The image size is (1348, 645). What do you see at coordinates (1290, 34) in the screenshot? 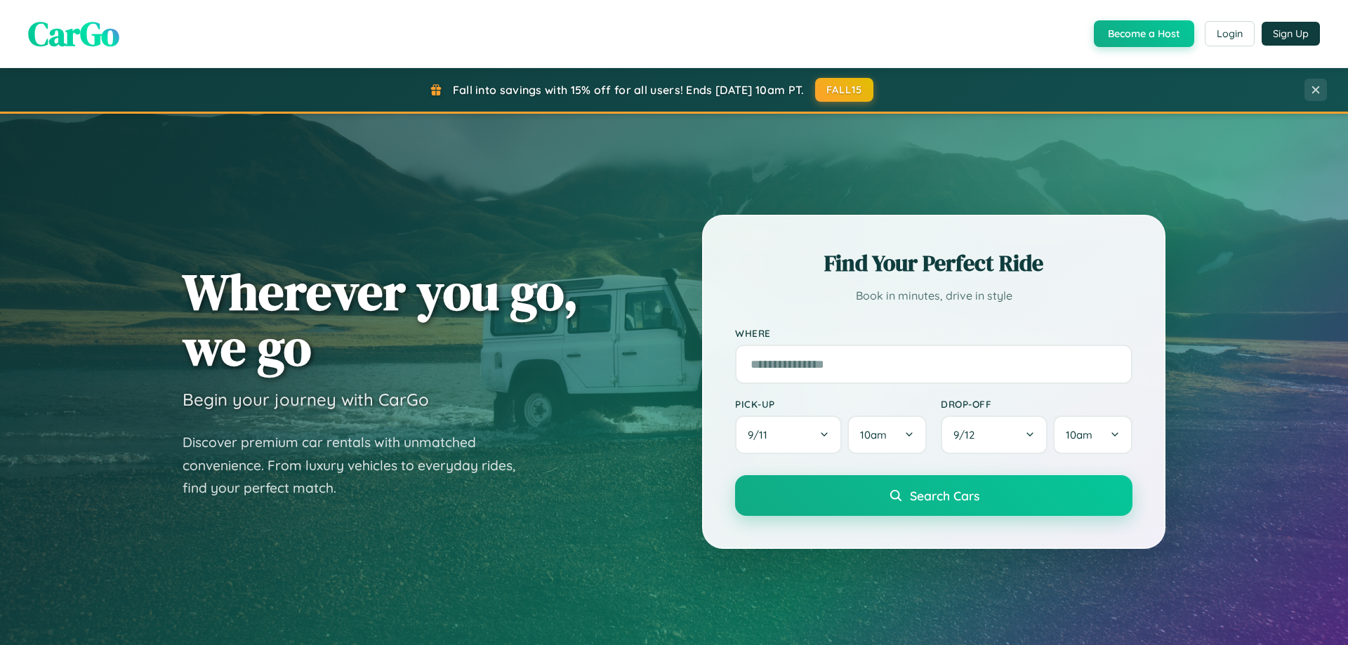
I see `button: Sign Up` at bounding box center [1290, 34].